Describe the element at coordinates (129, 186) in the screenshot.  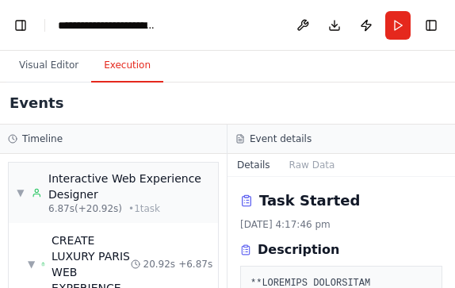
I see `div: Interactive Web Experience Designer` at that location.